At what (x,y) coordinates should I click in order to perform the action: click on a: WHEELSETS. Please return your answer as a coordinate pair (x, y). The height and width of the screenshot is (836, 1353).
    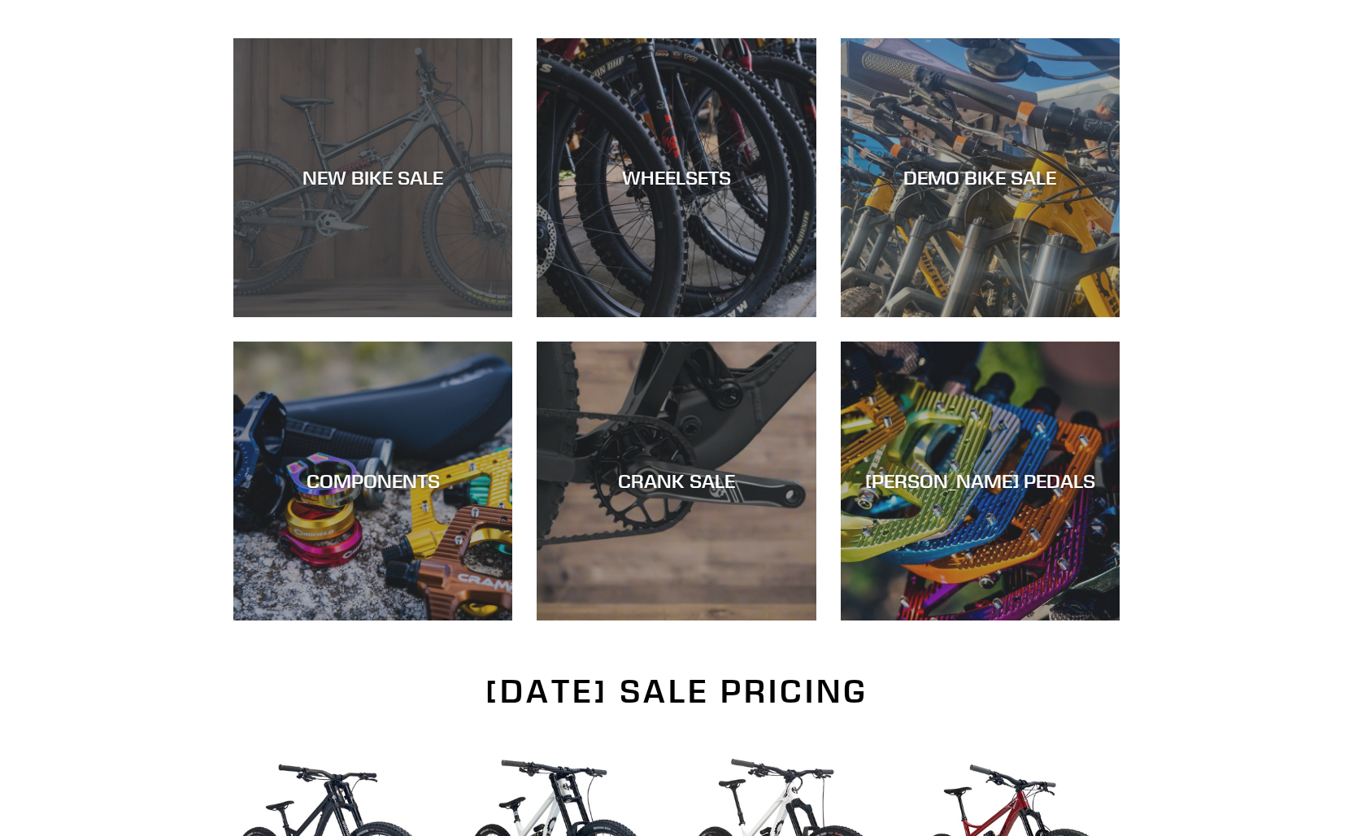
    Looking at the image, I should click on (676, 177).